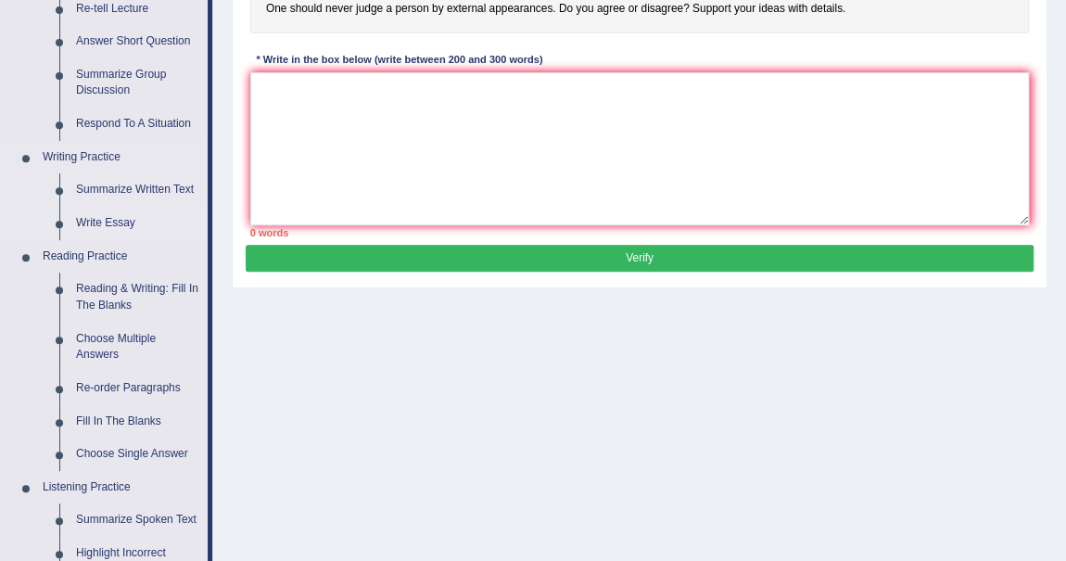  What do you see at coordinates (137, 190) in the screenshot?
I see `a: Summarize Written Text` at bounding box center [137, 190].